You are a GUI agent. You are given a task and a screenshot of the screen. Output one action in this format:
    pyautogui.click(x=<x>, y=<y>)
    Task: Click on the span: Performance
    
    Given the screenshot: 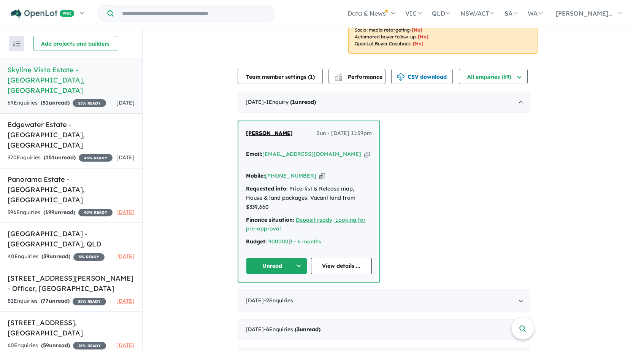 What is the action you would take?
    pyautogui.click(x=359, y=77)
    